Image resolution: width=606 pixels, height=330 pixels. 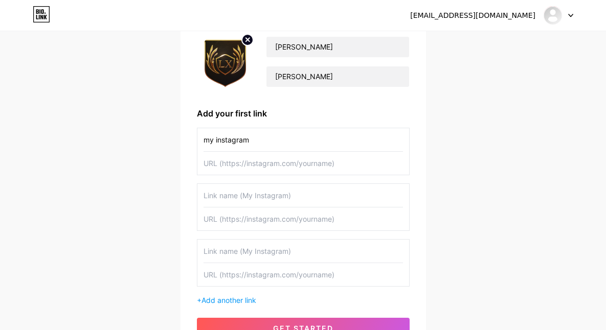 I want to click on img: lila, so click(x=552, y=15).